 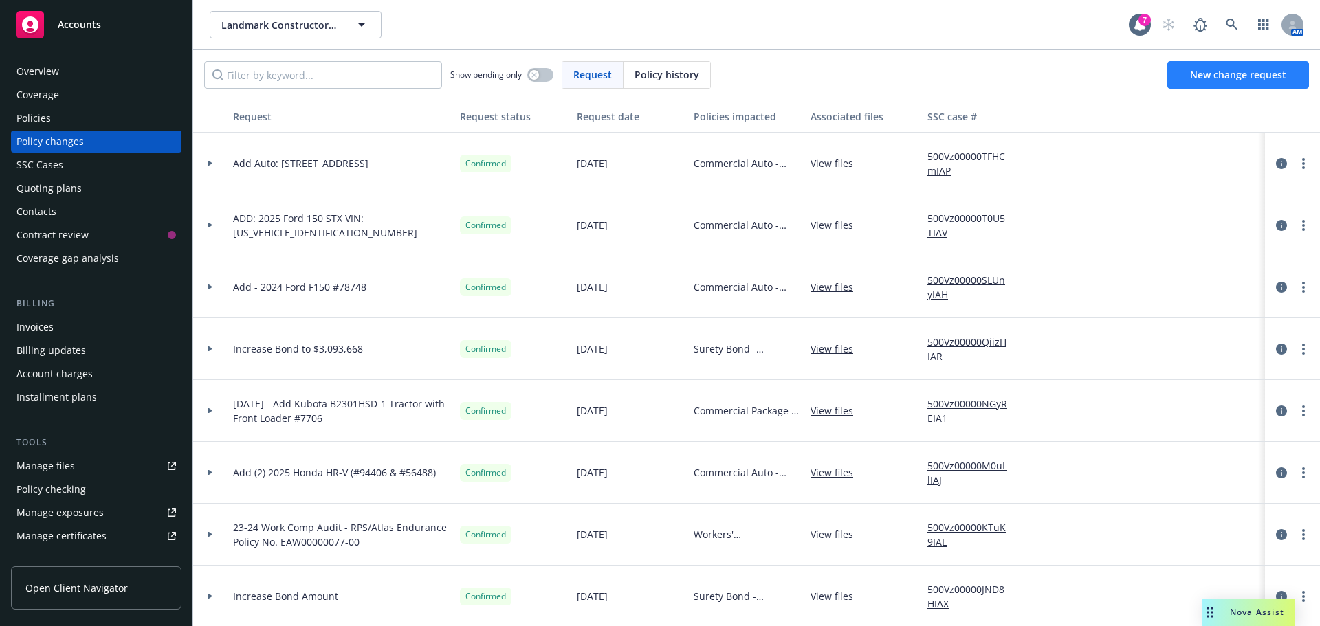 I want to click on div: Request status, so click(x=513, y=116).